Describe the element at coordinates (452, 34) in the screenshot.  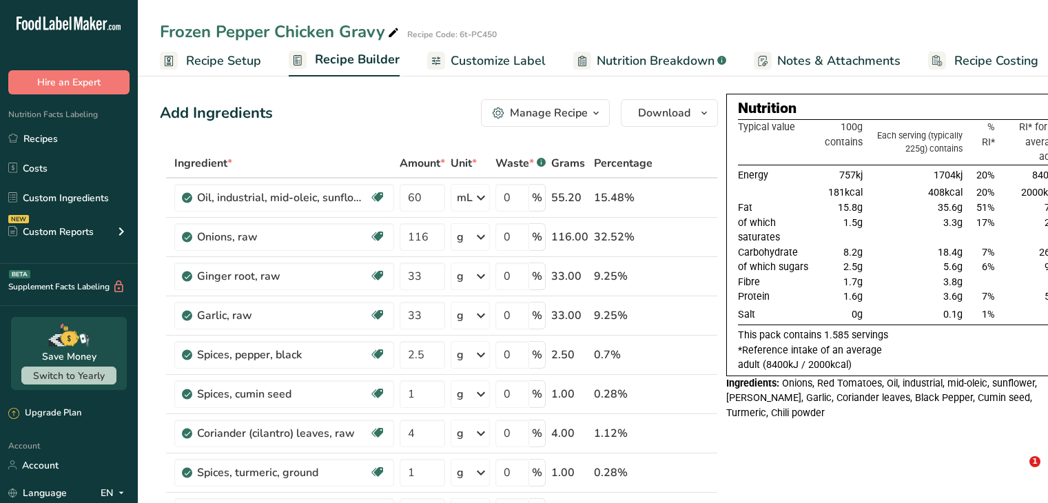
I see `div: Recipe Code: 6t-PC450` at that location.